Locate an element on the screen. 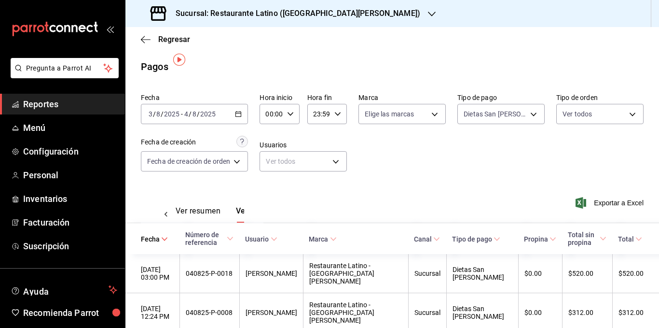 This screenshot has width=659, height=328. span: Ver todos is located at coordinates (577, 114).